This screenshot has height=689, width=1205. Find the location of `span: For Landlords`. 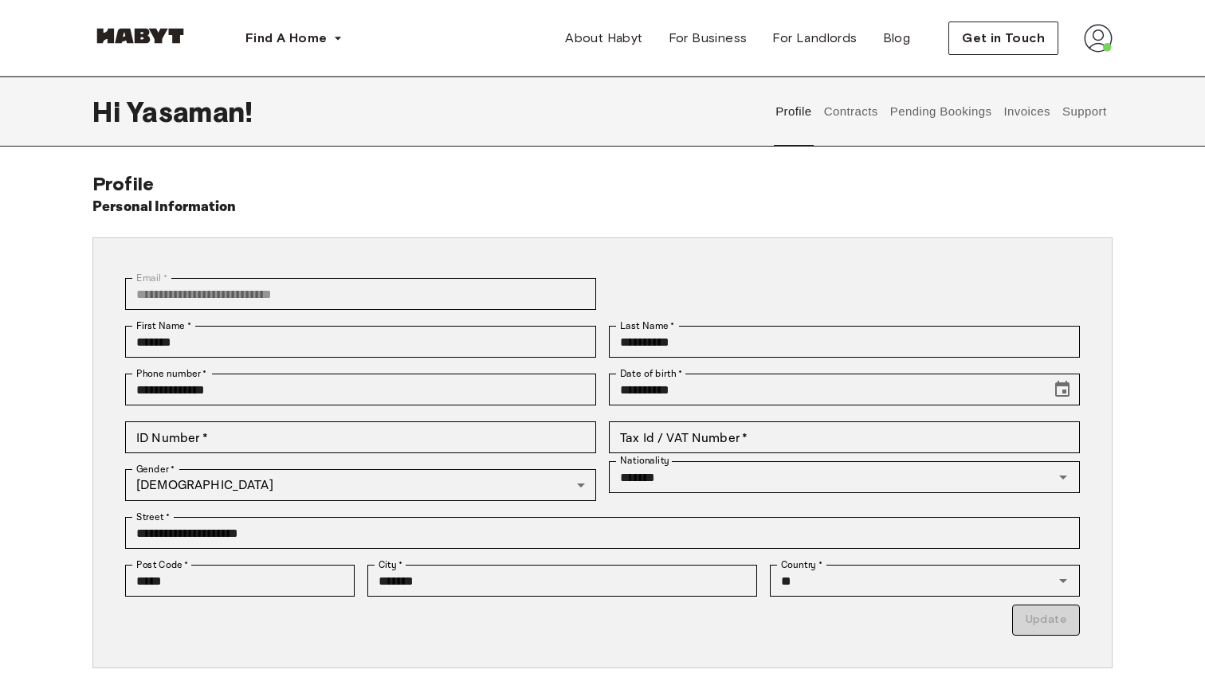

span: For Landlords is located at coordinates (815, 38).